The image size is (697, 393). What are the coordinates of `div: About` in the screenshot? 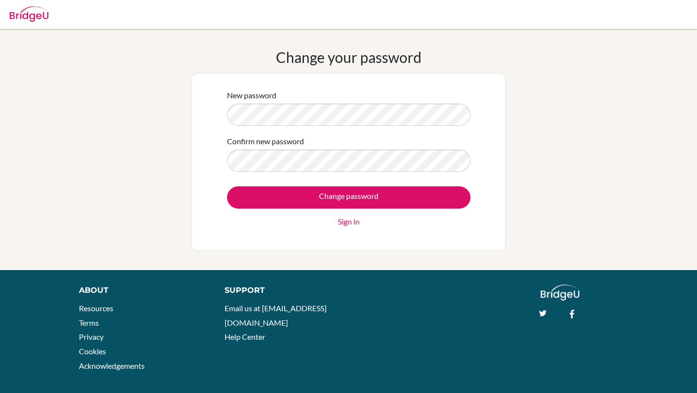 It's located at (141, 290).